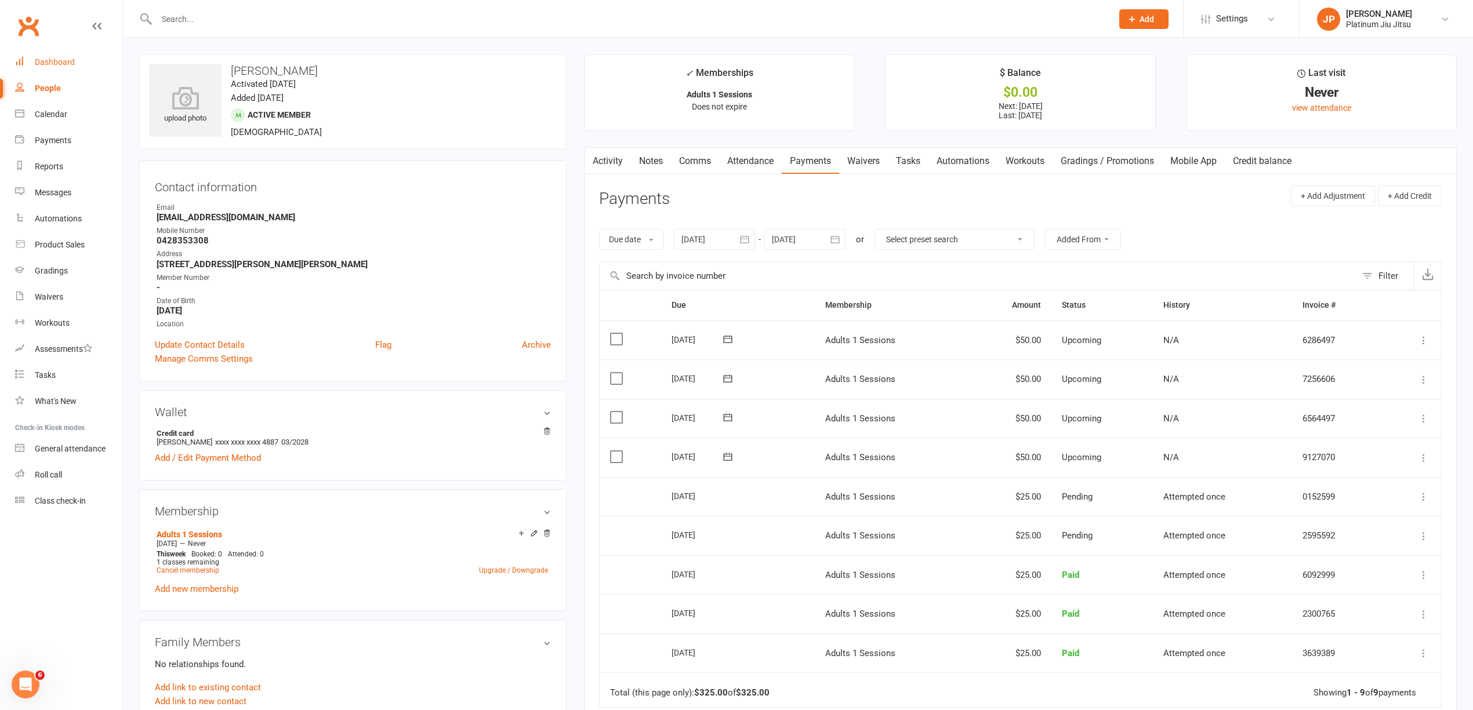 The image size is (1473, 710). Describe the element at coordinates (354, 231) in the screenshot. I see `div: Mobile Number` at that location.